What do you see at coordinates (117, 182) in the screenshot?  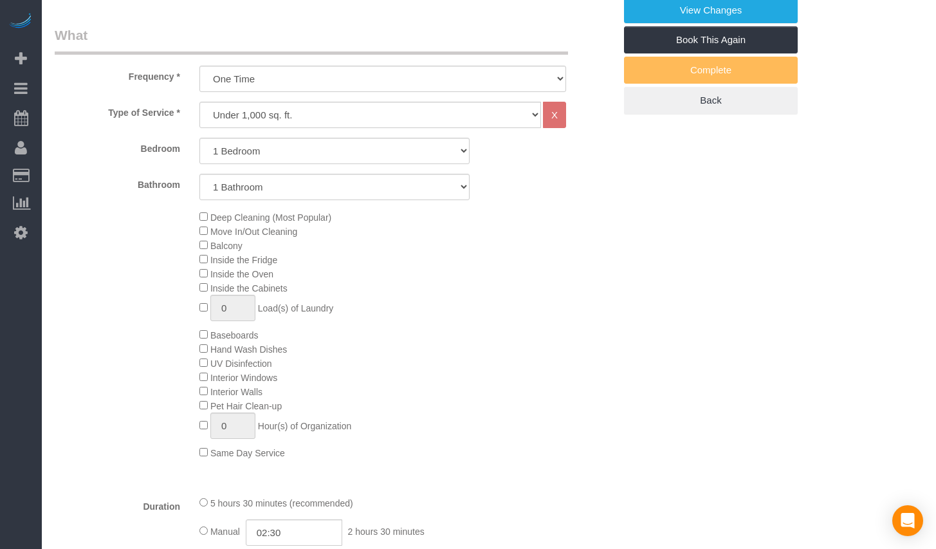 I see `label: Bathroom` at bounding box center [117, 182].